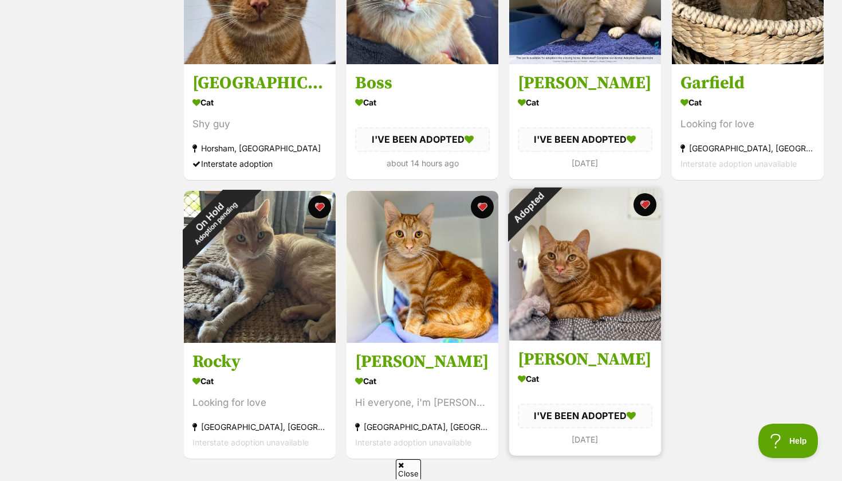 The image size is (842, 481). I want to click on div: about 14 hours ago, so click(422, 162).